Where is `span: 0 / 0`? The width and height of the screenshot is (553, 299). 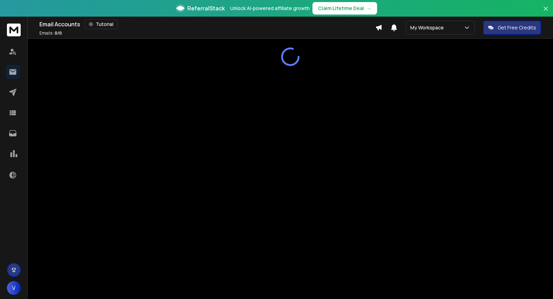 span: 0 / 0 is located at coordinates (58, 33).